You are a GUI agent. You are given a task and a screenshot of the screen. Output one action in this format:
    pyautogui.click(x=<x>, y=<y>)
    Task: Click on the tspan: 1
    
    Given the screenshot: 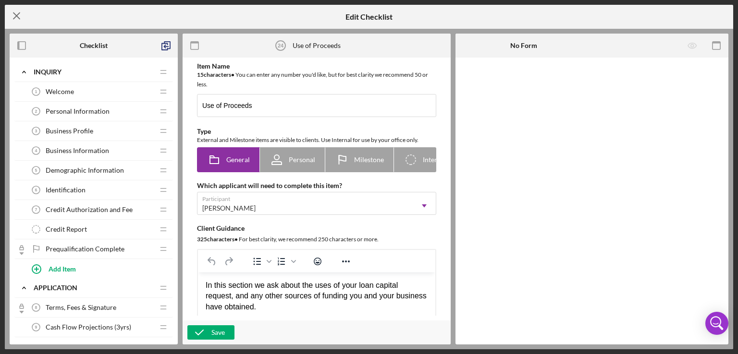 What is the action you would take?
    pyautogui.click(x=36, y=92)
    